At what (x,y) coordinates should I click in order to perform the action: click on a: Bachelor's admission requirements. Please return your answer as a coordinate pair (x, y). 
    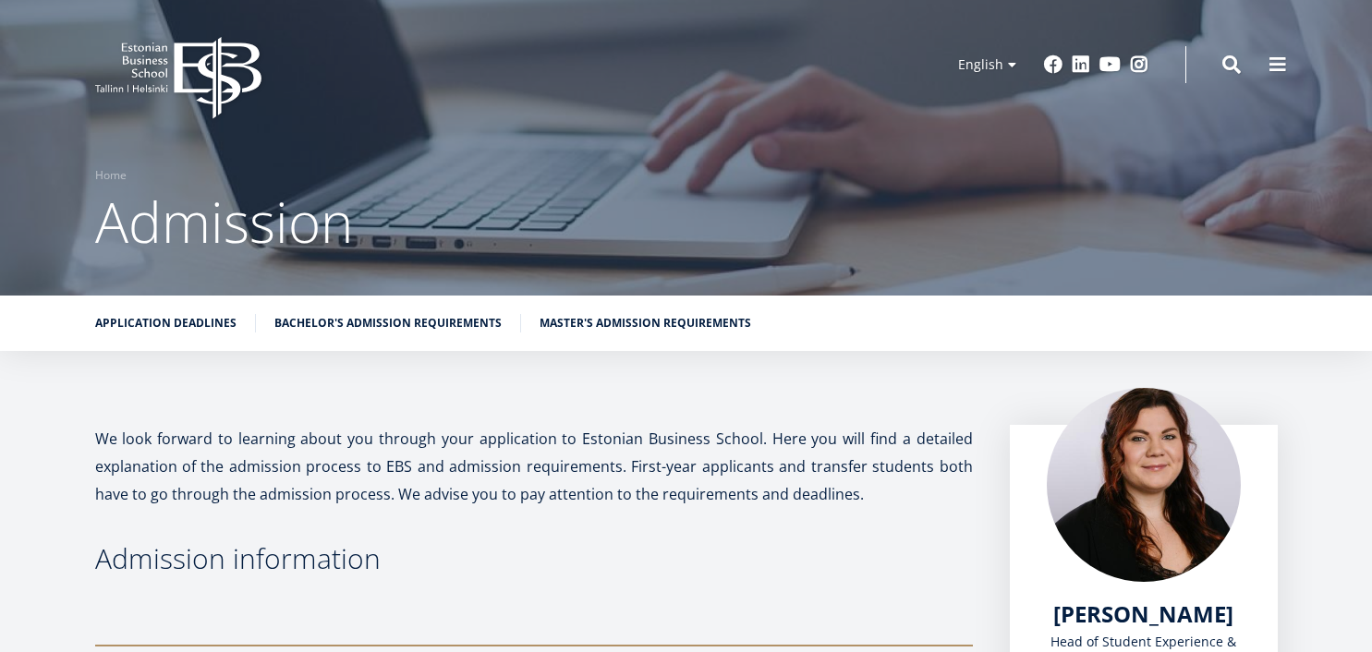
    Looking at the image, I should click on (388, 323).